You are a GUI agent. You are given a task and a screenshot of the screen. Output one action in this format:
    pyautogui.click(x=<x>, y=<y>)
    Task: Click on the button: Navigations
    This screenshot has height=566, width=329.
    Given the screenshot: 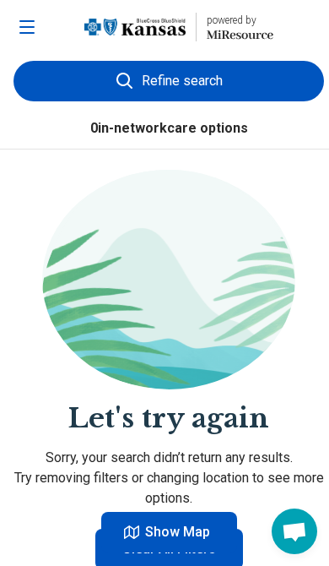 What is the action you would take?
    pyautogui.click(x=27, y=27)
    